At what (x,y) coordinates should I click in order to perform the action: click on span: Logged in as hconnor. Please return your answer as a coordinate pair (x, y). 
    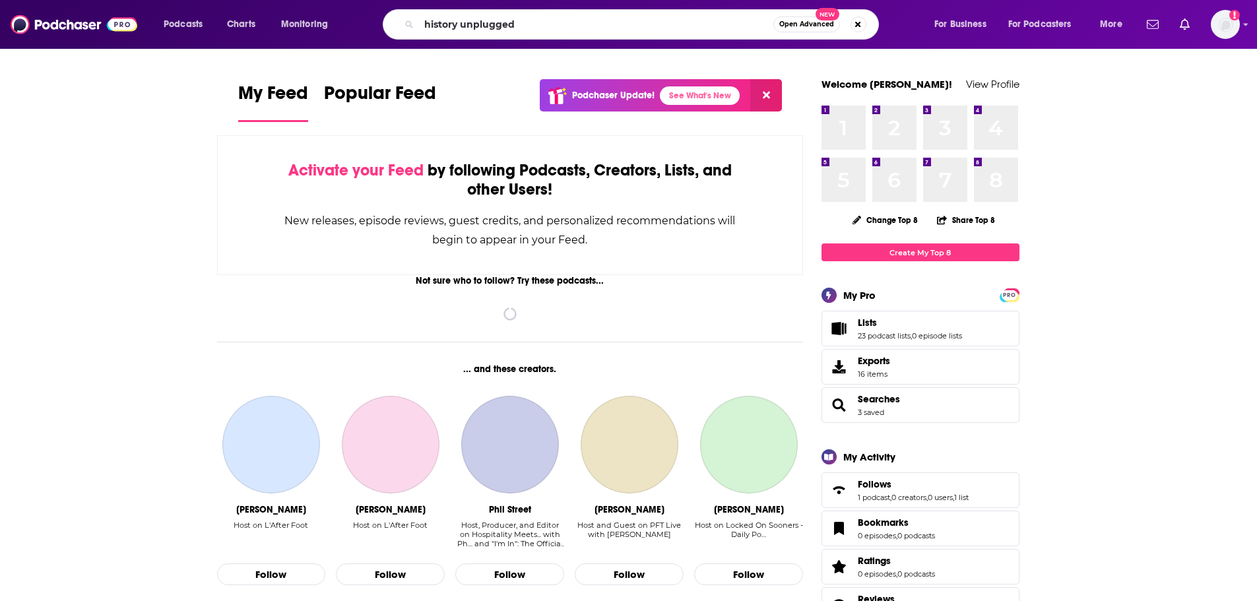
    Looking at the image, I should click on (1225, 24).